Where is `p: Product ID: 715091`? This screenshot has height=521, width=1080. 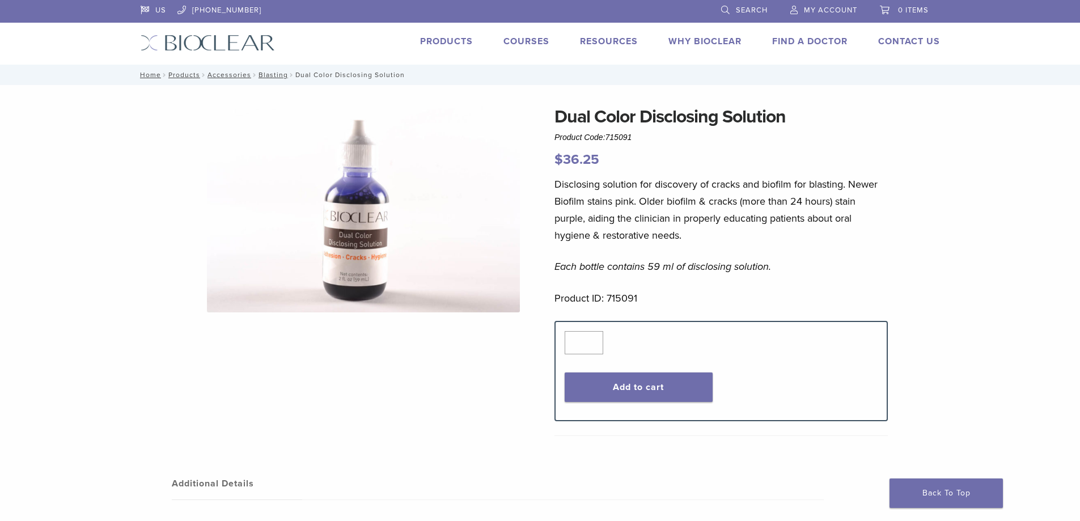
p: Product ID: 715091 is located at coordinates (721, 298).